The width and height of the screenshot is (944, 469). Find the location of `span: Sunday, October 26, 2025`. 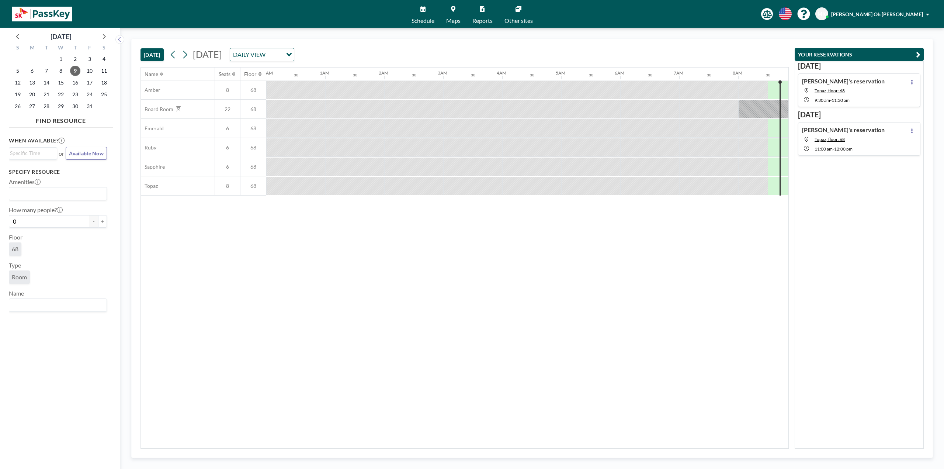

span: Sunday, October 26, 2025 is located at coordinates (18, 106).